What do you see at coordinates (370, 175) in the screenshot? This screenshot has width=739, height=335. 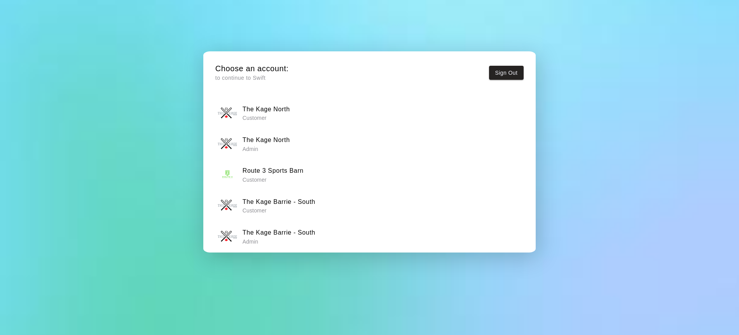 I see `button: Route 3 Sports BarnRoute 3 Sports Barn Customer` at bounding box center [370, 175].